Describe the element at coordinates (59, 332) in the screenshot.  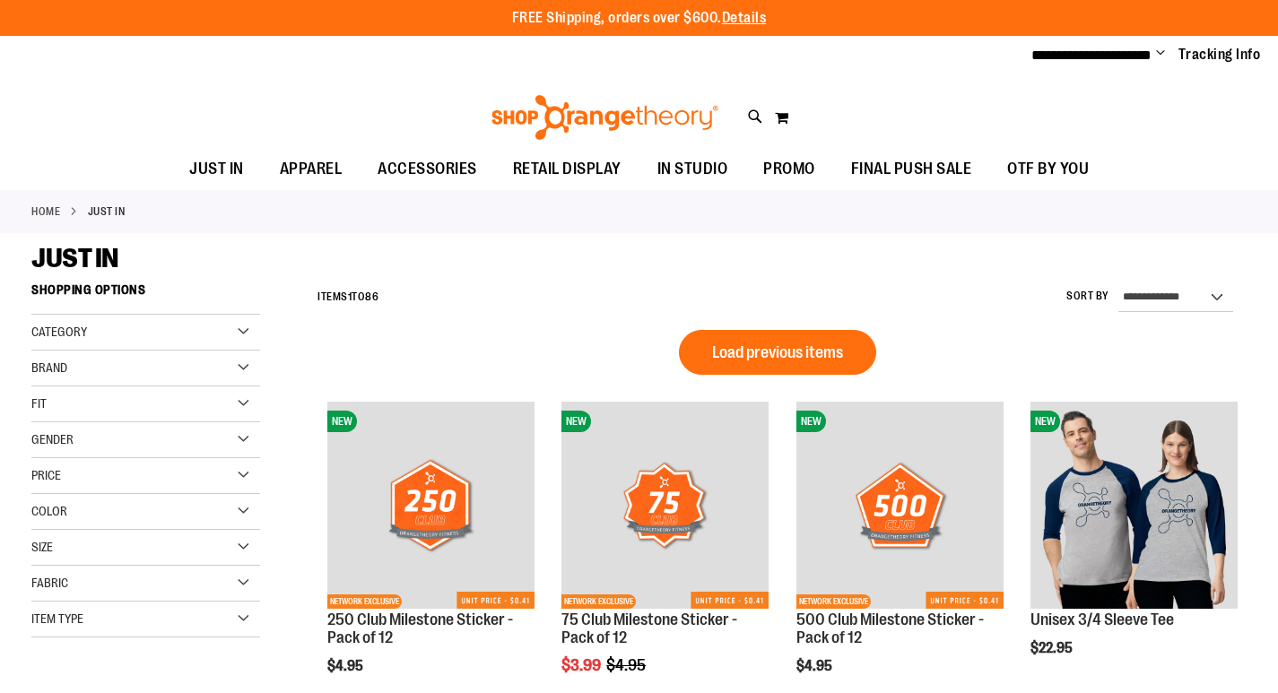
I see `span: Category` at that location.